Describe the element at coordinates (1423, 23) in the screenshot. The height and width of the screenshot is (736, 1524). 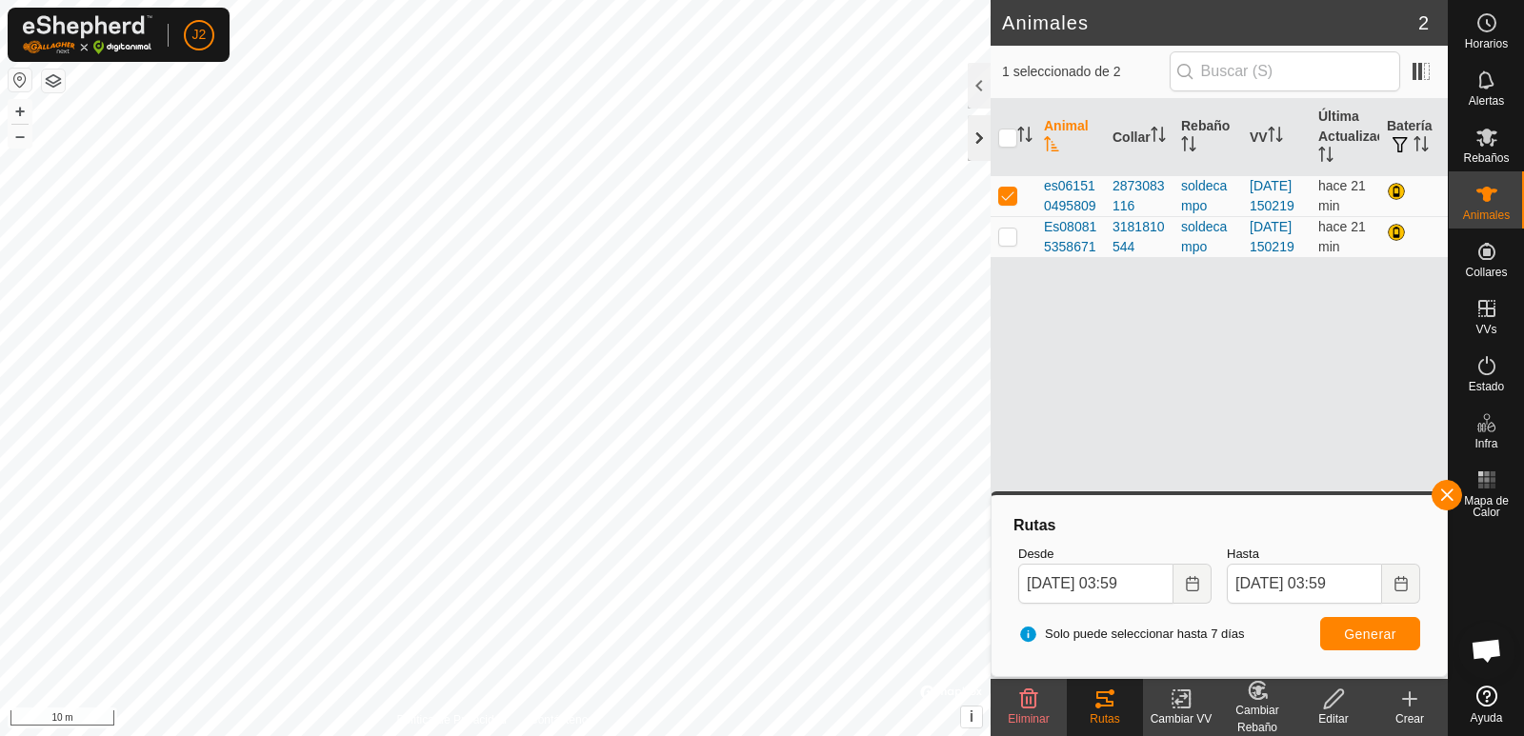
I see `span: 2` at that location.